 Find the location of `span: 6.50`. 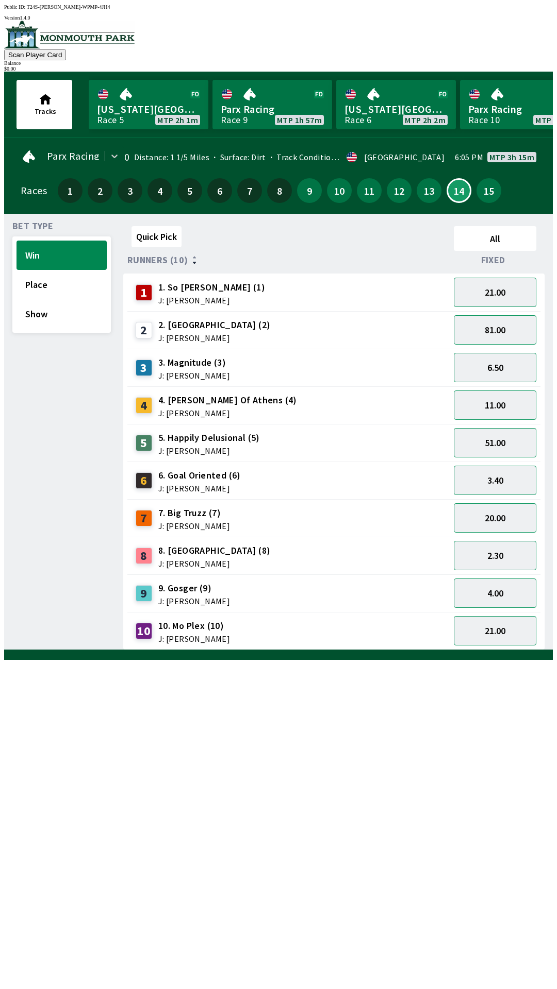

span: 6.50 is located at coordinates (495, 367).